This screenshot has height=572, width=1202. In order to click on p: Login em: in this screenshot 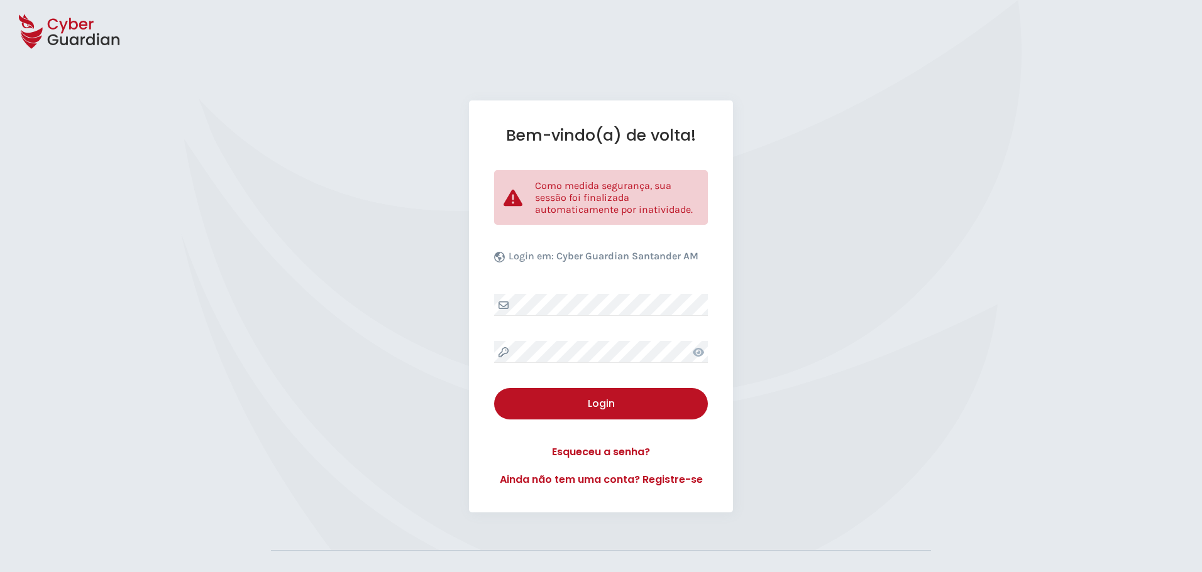, I will do `click(603, 260)`.